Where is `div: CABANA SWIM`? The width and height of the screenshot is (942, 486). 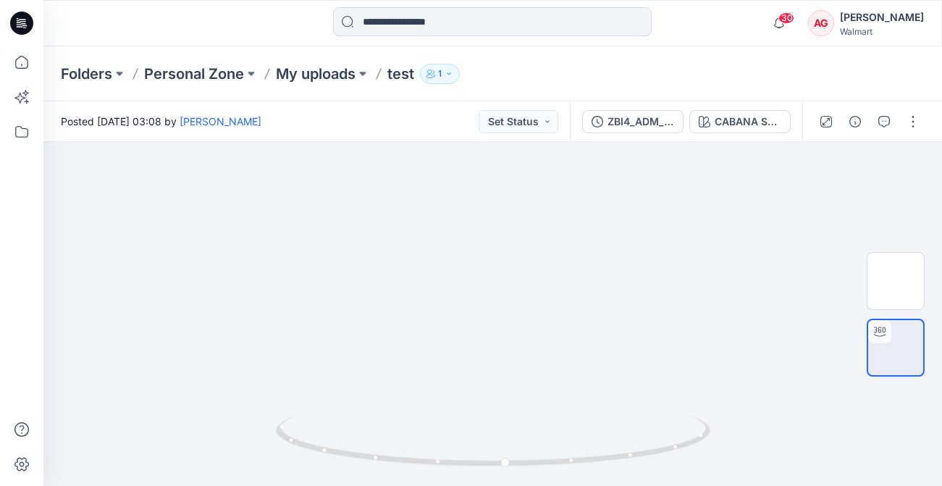 div: CABANA SWIM is located at coordinates (748, 122).